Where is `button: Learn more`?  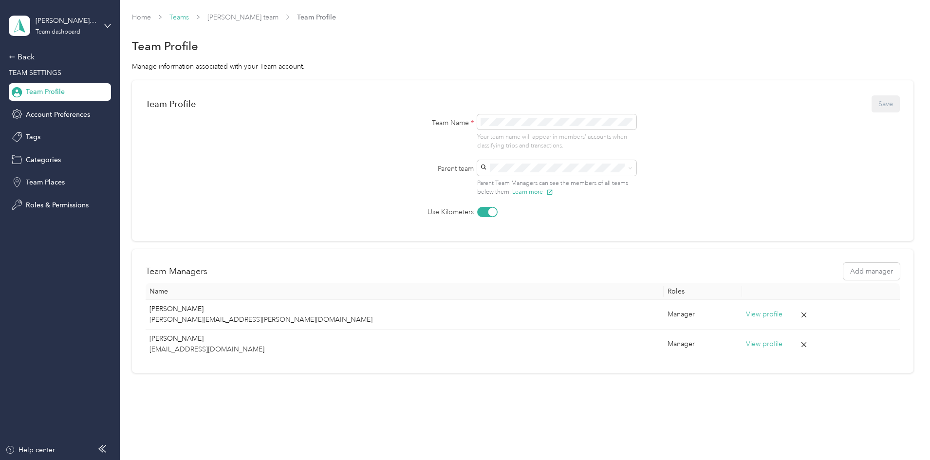 button: Learn more is located at coordinates (532, 192).